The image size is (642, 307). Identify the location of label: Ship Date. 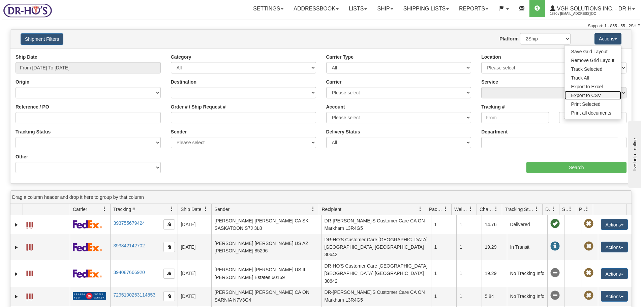
(26, 57).